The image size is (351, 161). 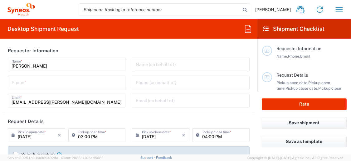 What do you see at coordinates (160, 10) in the screenshot?
I see `input: Shipment, tracking or reference number` at bounding box center [160, 10].